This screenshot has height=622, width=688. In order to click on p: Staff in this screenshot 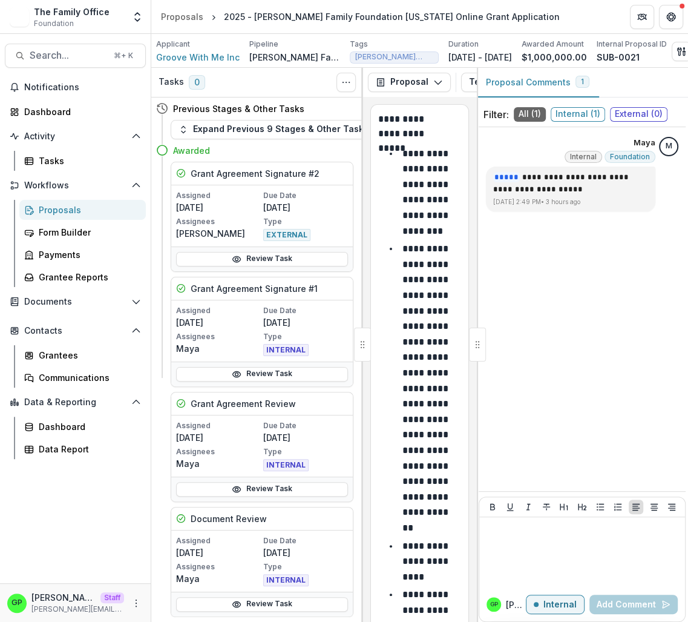, I will do `click(112, 597)`.